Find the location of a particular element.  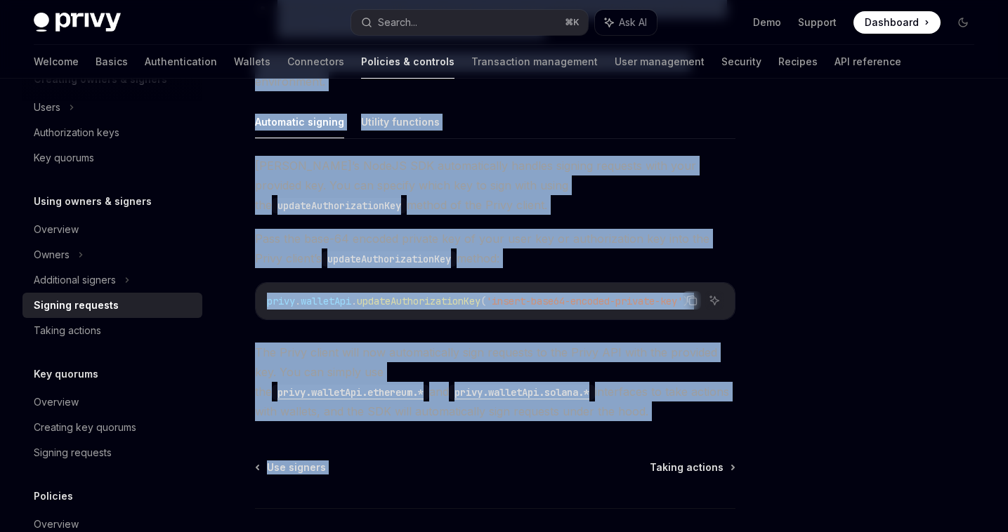

div: Key quorums is located at coordinates (64, 158).